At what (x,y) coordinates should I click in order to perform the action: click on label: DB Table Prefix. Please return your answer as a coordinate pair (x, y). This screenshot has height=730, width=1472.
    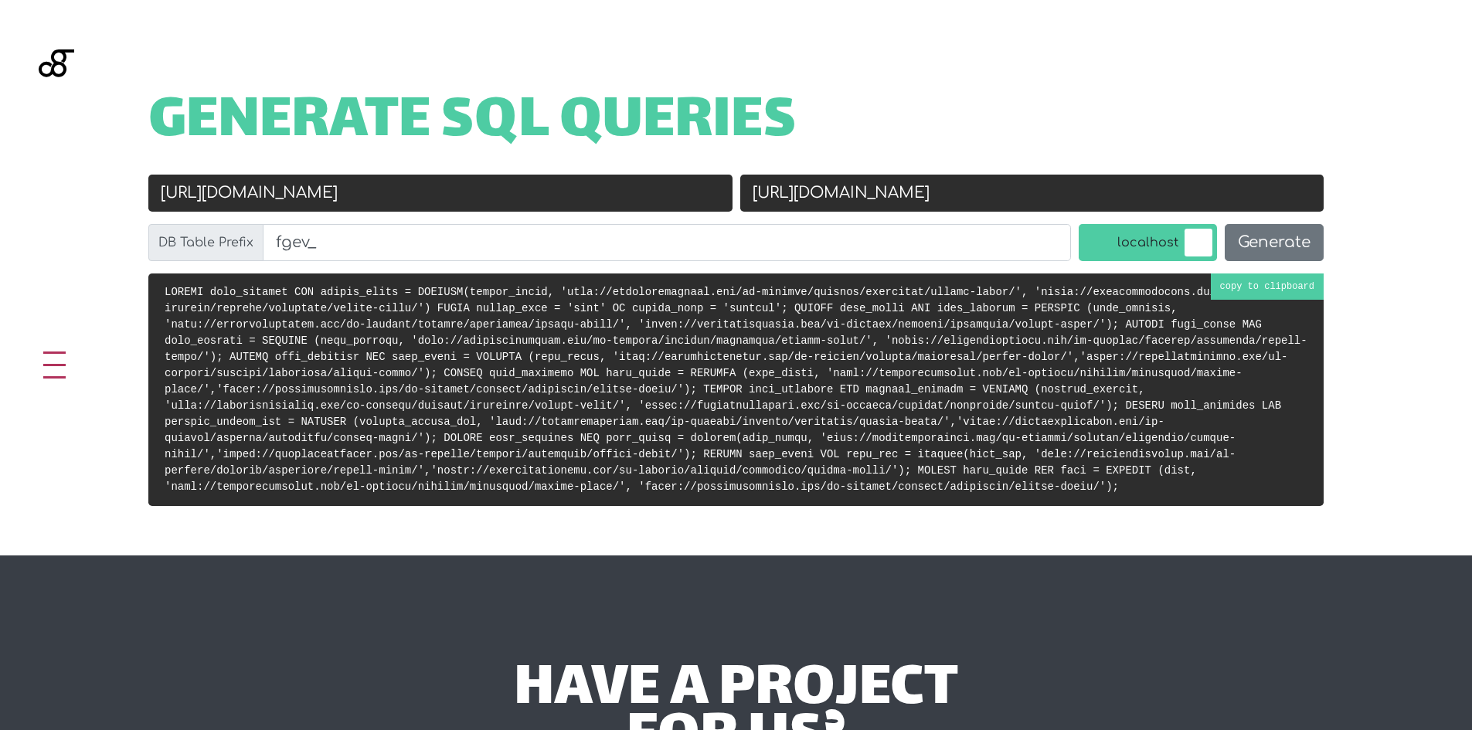
    Looking at the image, I should click on (205, 243).